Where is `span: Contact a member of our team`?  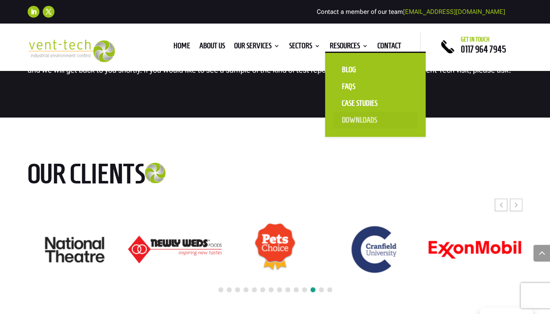
span: Contact a member of our team is located at coordinates (411, 12).